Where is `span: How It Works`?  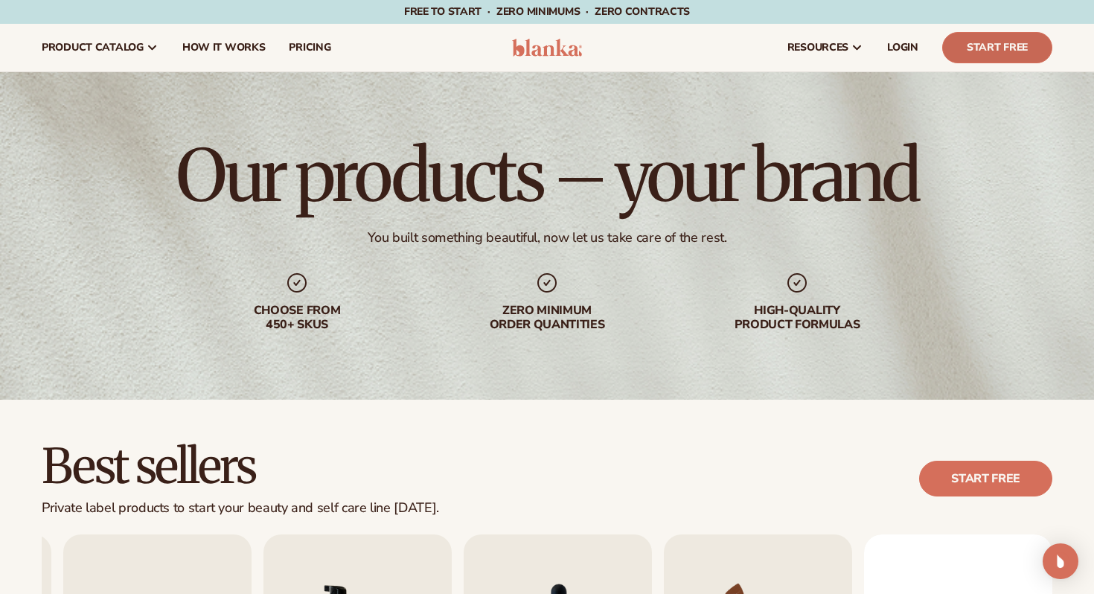
span: How It Works is located at coordinates (224, 48).